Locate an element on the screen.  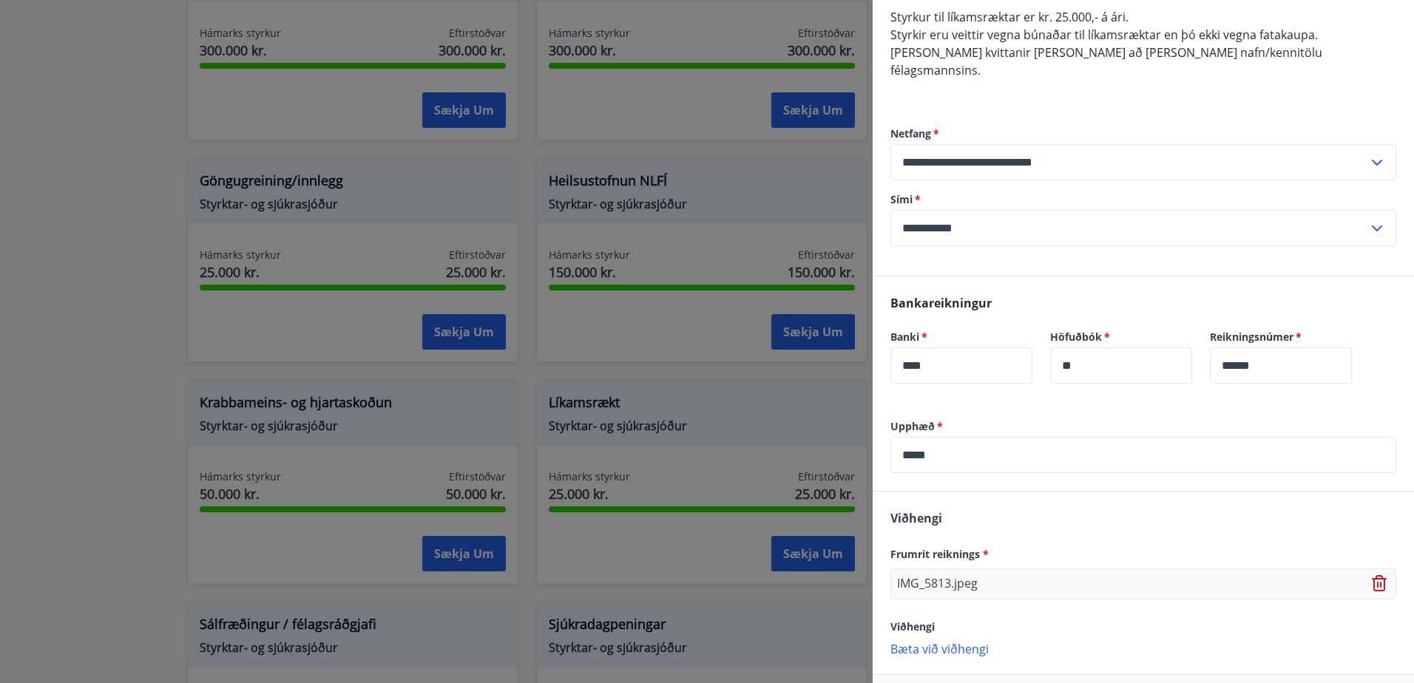
p: Bæta við viðhengi is located at coordinates (1144, 649).